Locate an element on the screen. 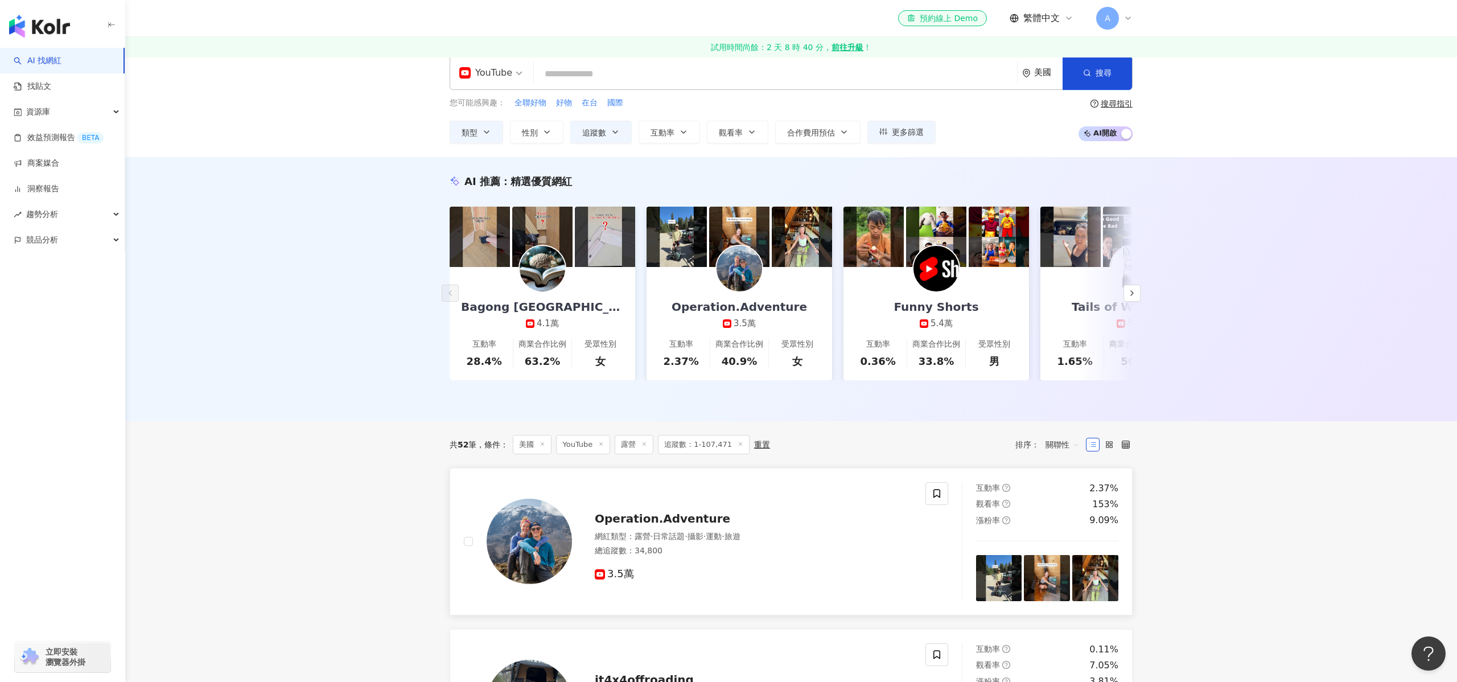 The width and height of the screenshot is (1457, 682). span: 合作費用預估 is located at coordinates (811, 133).